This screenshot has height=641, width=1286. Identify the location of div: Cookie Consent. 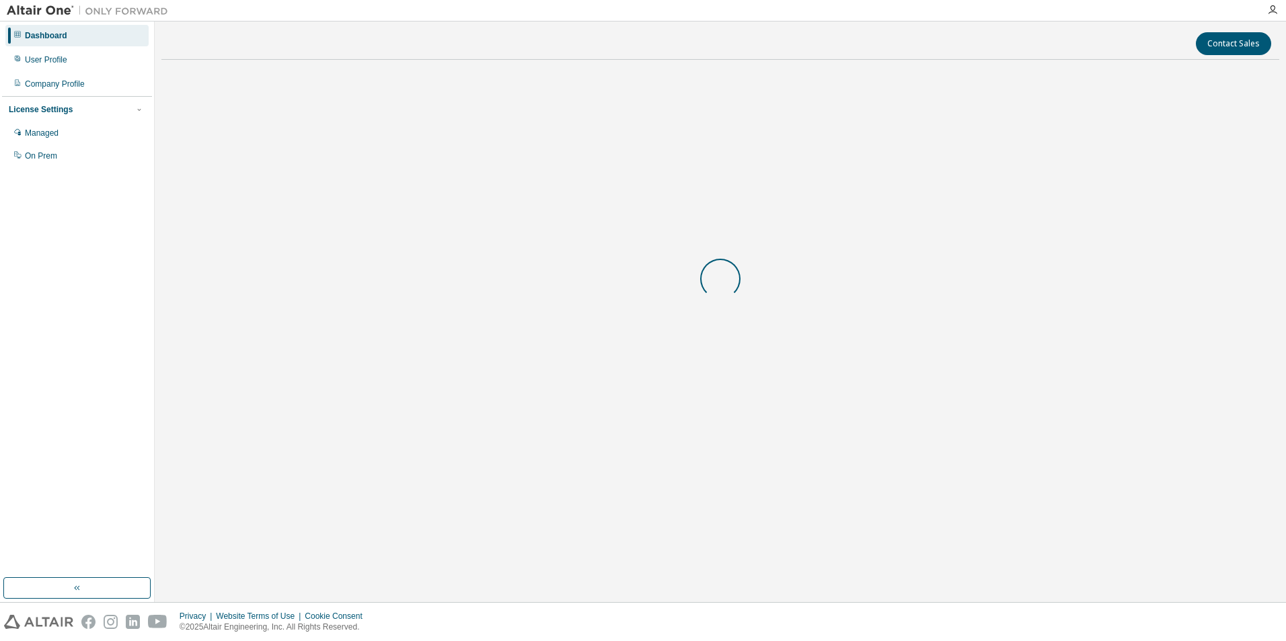
(337, 617).